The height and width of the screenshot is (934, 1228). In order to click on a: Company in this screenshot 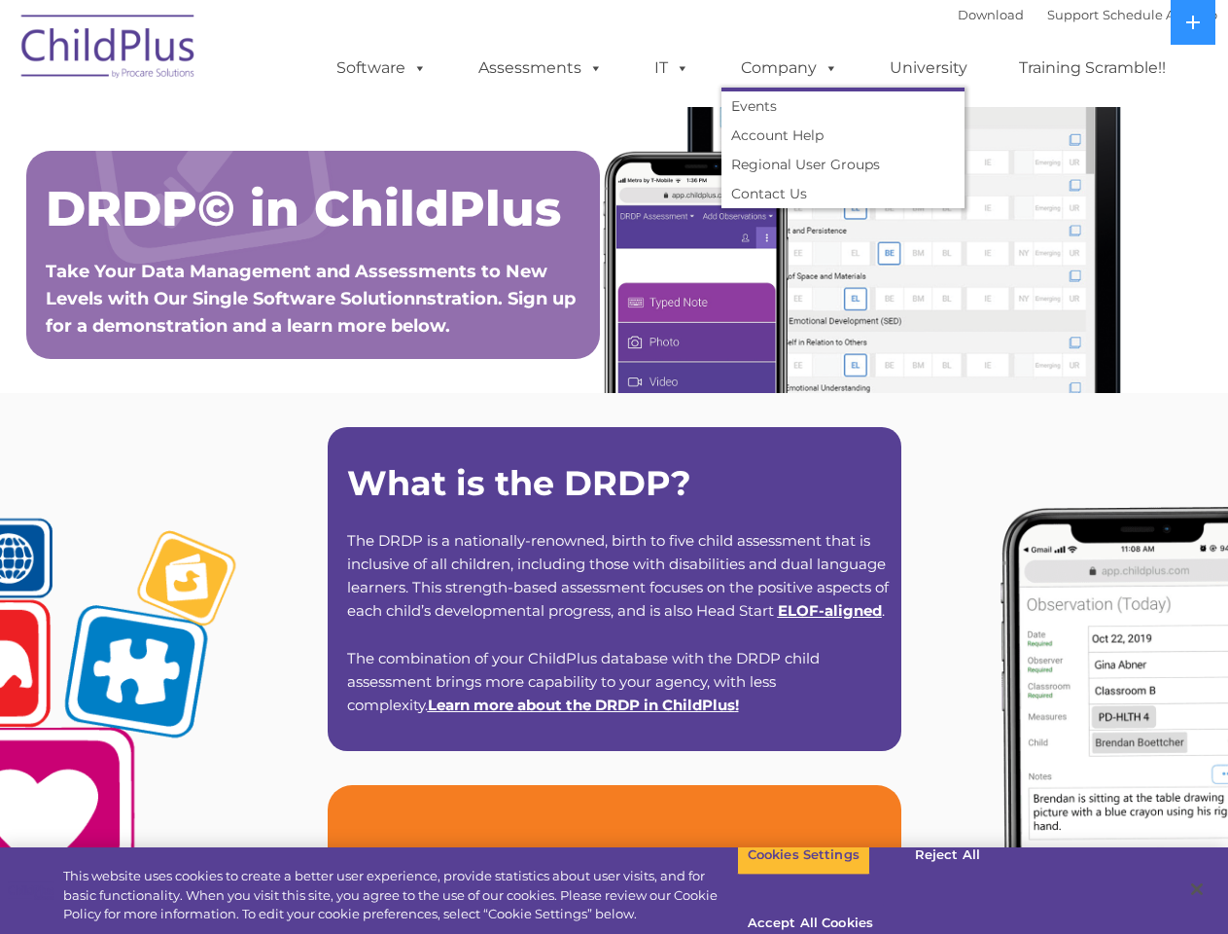, I will do `click(790, 68)`.